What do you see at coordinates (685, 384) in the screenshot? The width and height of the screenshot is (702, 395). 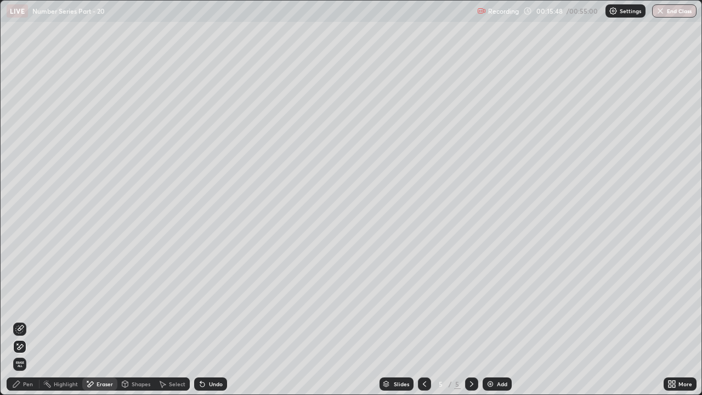 I see `div: More` at bounding box center [685, 384].